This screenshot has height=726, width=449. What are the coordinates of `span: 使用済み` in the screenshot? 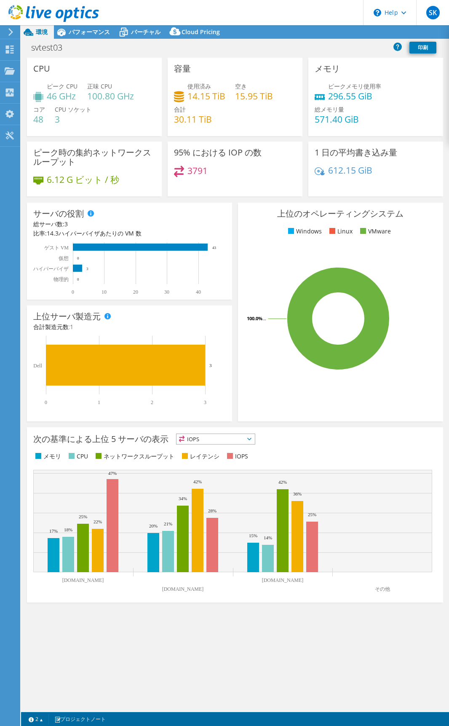 It's located at (199, 86).